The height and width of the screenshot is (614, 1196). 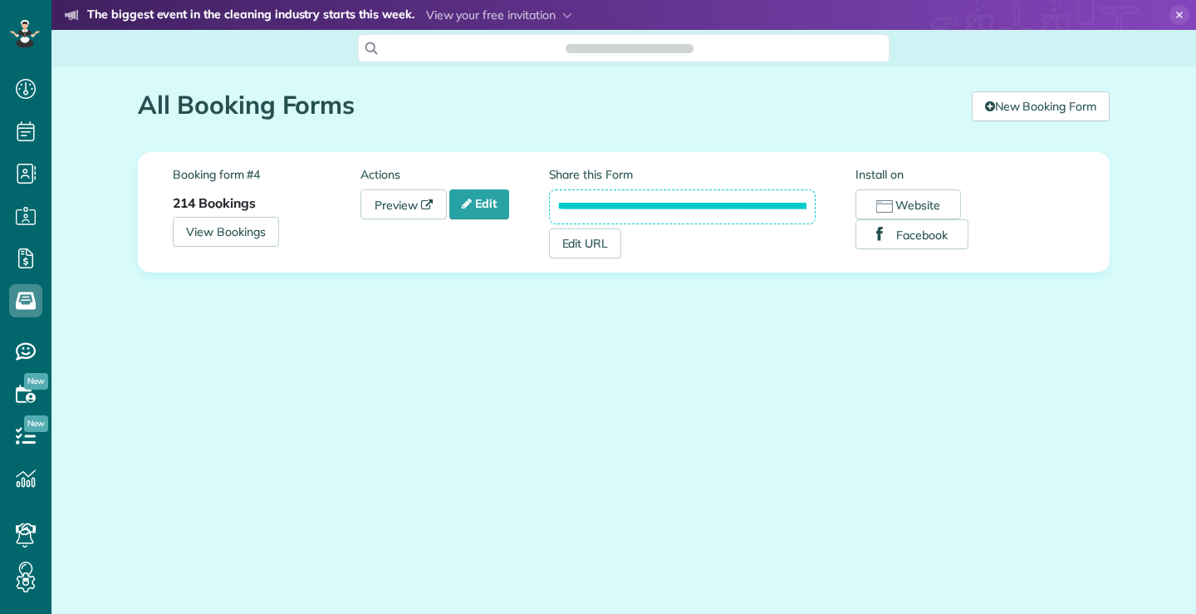 What do you see at coordinates (629, 48) in the screenshot?
I see `span: Search ZenMaid…` at bounding box center [629, 48].